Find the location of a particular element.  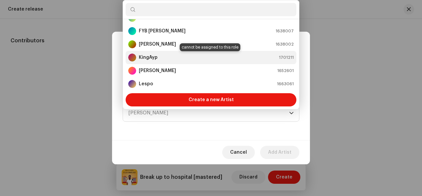

li: Kally Wills is located at coordinates (211, 44).